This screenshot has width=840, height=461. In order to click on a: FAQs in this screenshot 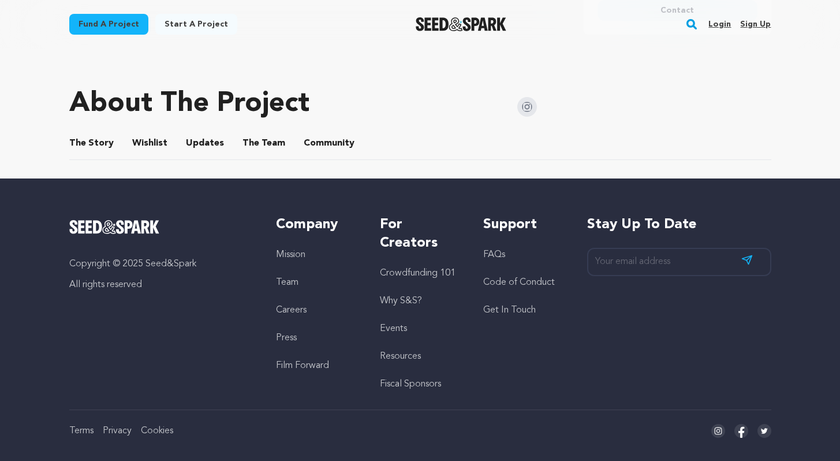, I will do `click(494, 255)`.